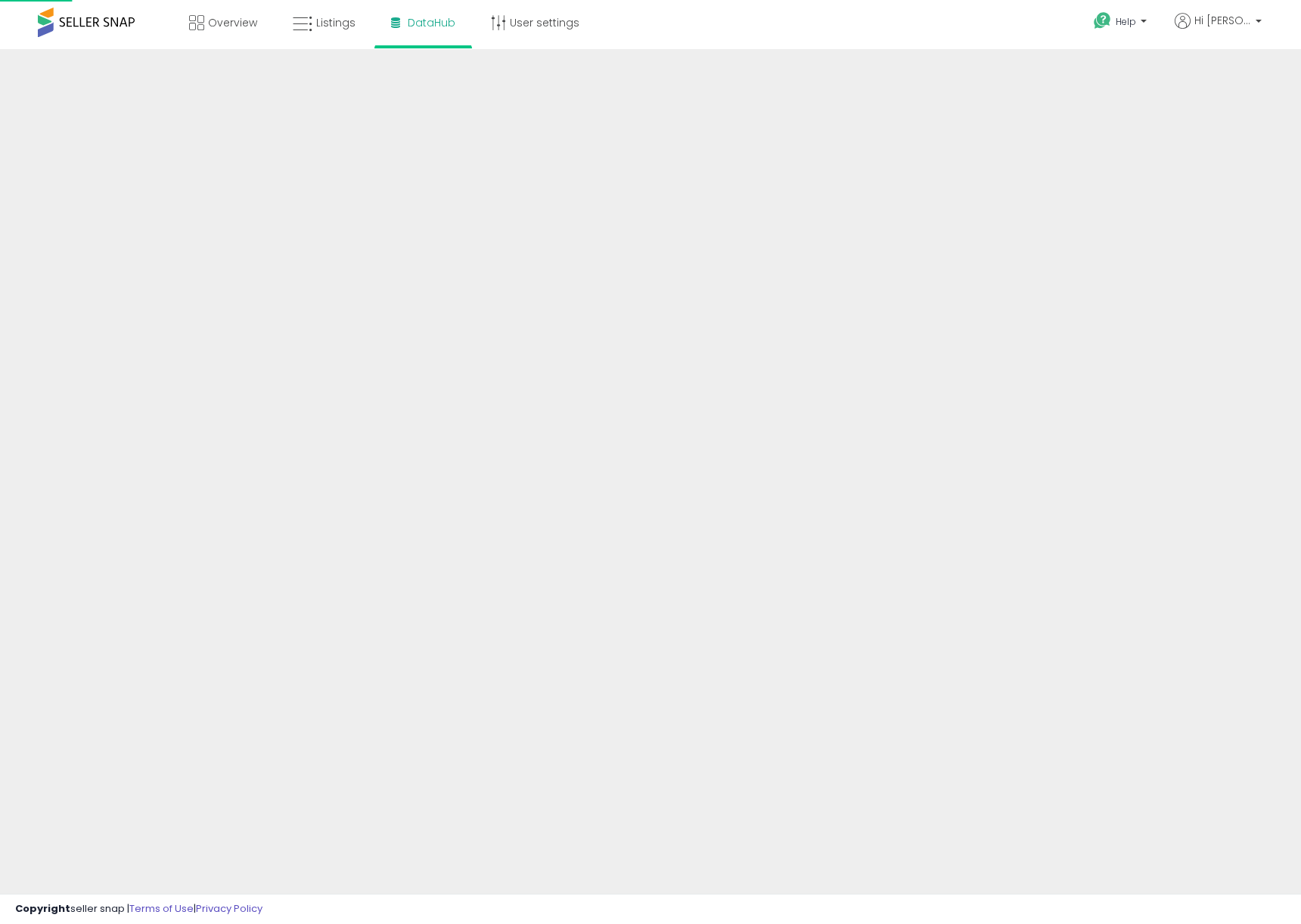 The image size is (1301, 924). Describe the element at coordinates (1126, 21) in the screenshot. I see `span: Help` at that location.